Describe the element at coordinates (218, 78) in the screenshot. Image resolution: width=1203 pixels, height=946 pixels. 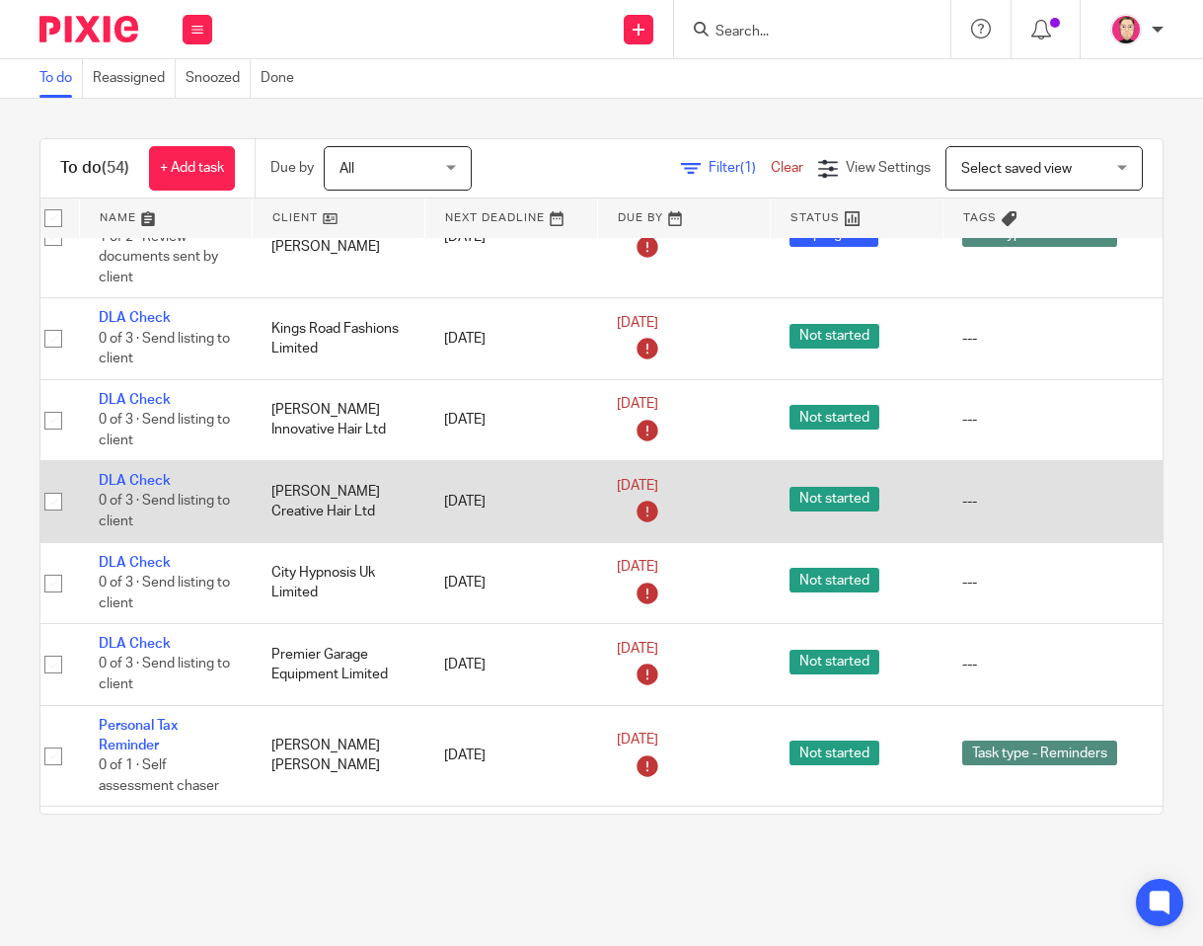
I see `a: Snoozed` at that location.